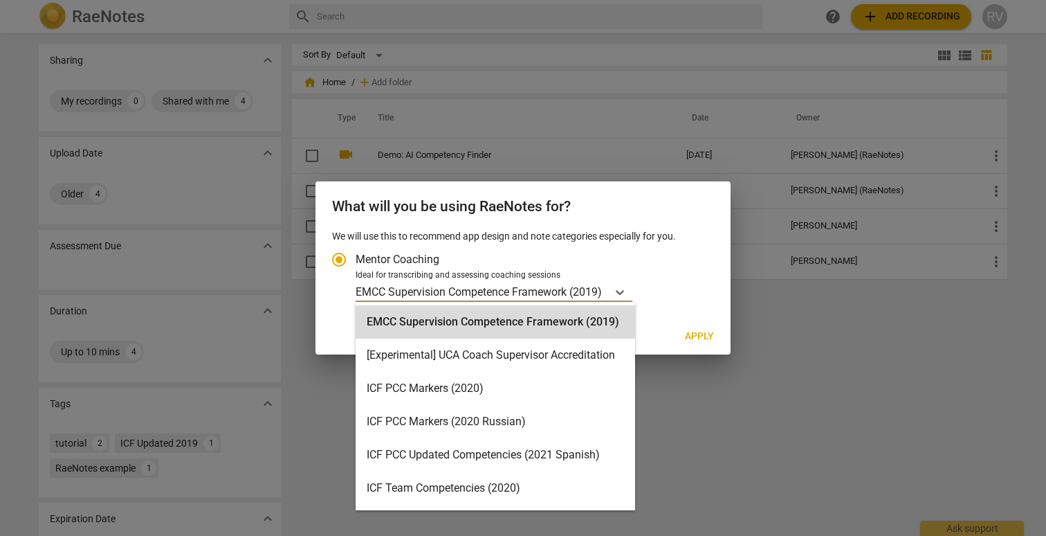 The image size is (1046, 536). What do you see at coordinates (523, 236) in the screenshot?
I see `p: We will use this to recommend app design and note categories especially for you.` at bounding box center [523, 236].